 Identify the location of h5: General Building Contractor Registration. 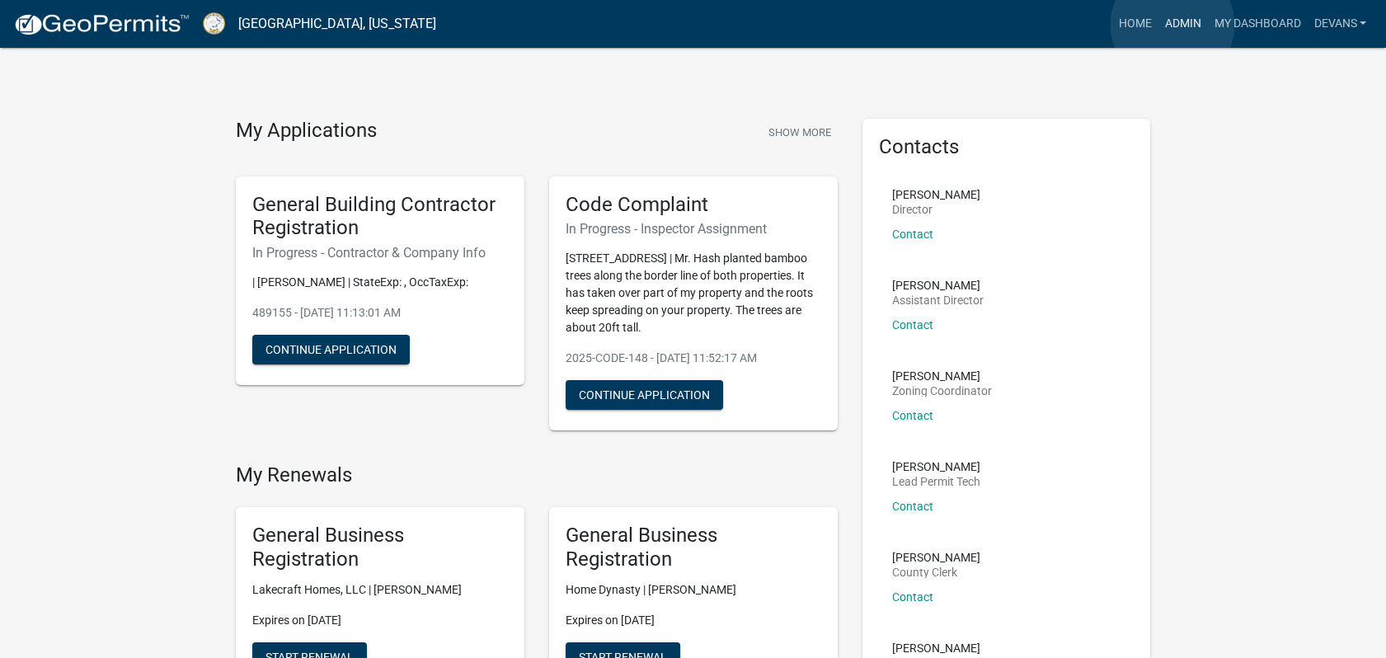
(380, 217).